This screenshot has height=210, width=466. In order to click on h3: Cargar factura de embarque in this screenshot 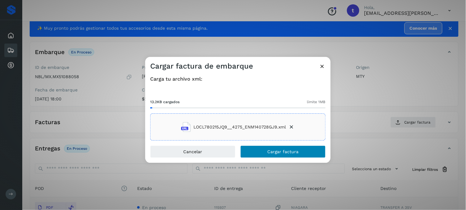, I will do `click(201, 66)`.